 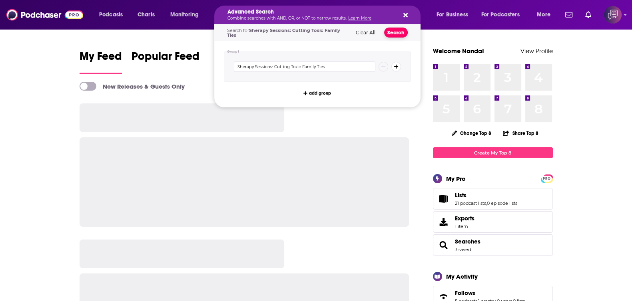 What do you see at coordinates (471, 133) in the screenshot?
I see `button: Change Top 8` at bounding box center [471, 133].